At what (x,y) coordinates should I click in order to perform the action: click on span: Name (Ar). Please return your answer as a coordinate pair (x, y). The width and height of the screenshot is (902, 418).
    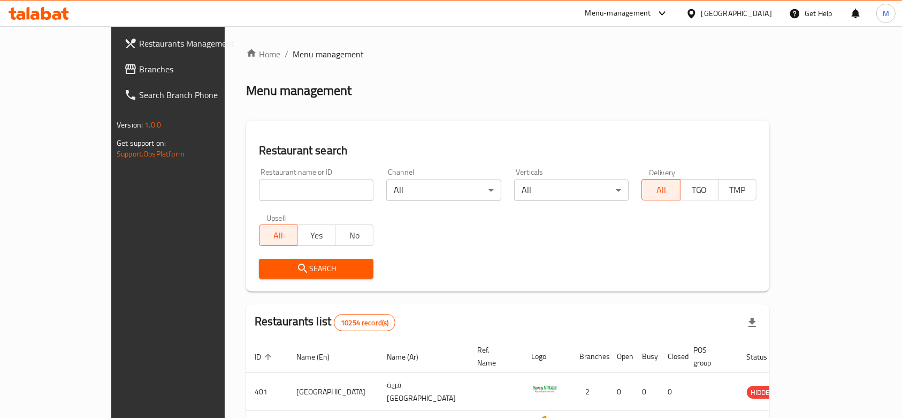
    Looking at the image, I should click on (409, 356).